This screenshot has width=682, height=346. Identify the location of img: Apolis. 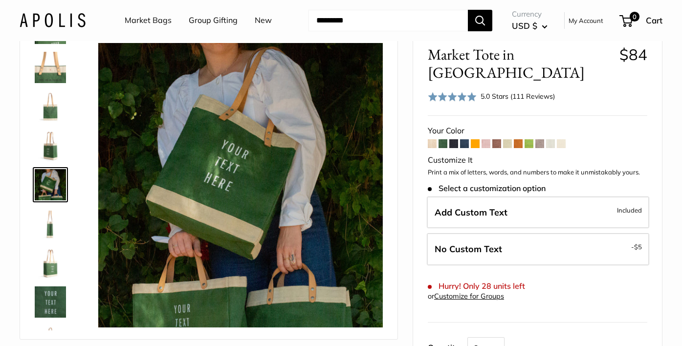
(52, 20).